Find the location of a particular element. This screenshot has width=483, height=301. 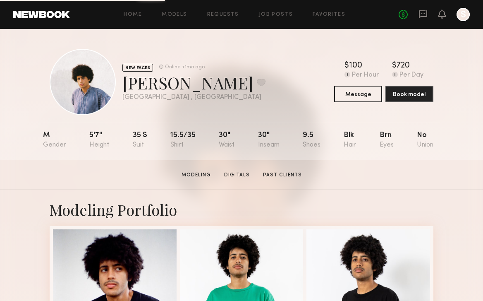

a: Job Posts is located at coordinates (276, 14).